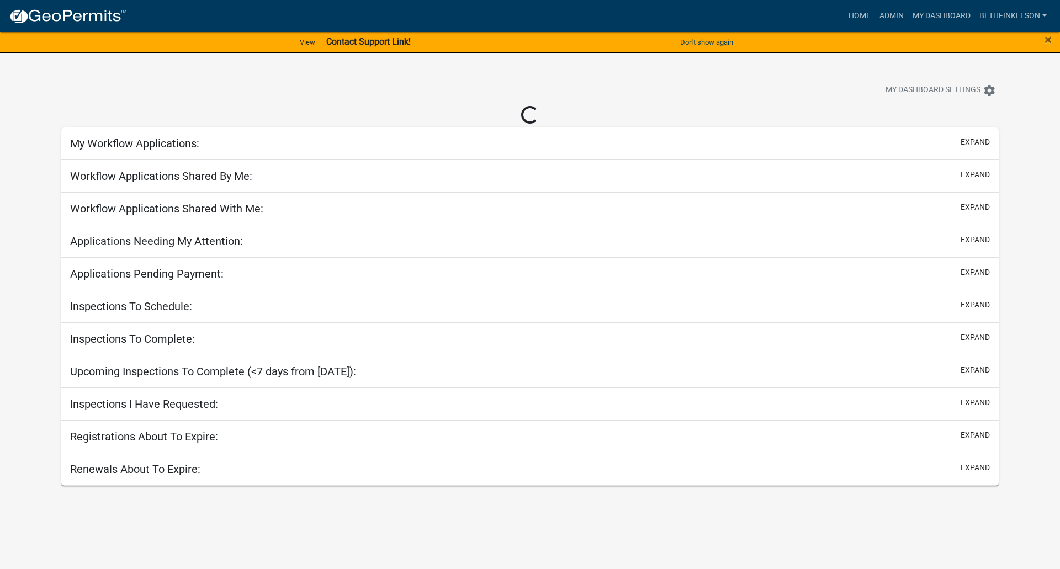  Describe the element at coordinates (1013, 16) in the screenshot. I see `a: bethfinkelson` at that location.